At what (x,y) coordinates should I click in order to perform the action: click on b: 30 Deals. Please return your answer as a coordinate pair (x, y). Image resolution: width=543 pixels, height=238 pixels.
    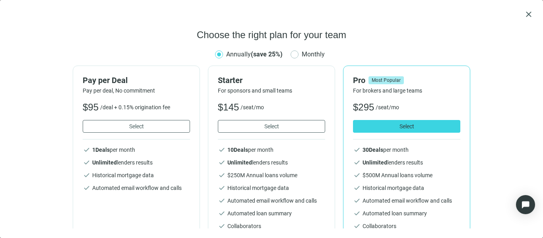
    Looking at the image, I should click on (373, 150).